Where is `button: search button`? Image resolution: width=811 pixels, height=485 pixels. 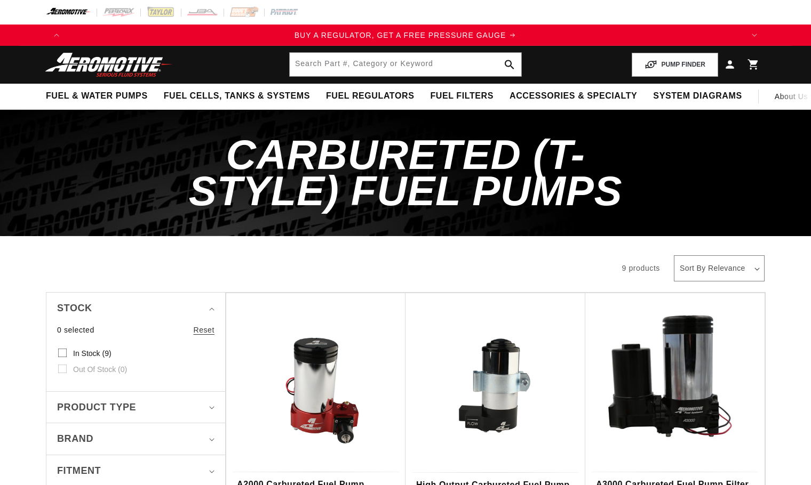 button: search button is located at coordinates (509, 65).